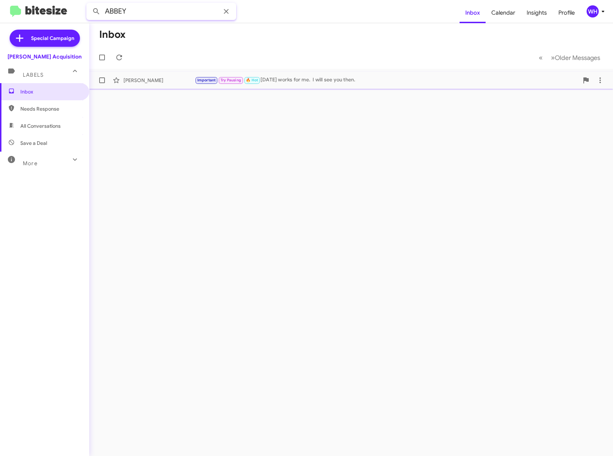  I want to click on h1: Inbox, so click(112, 35).